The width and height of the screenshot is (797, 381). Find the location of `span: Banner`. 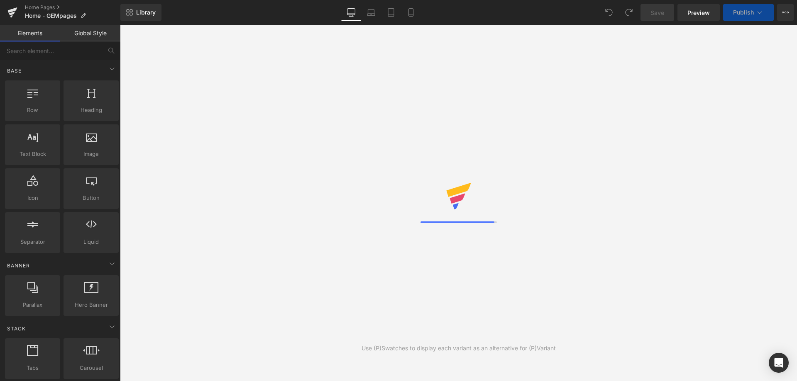

span: Banner is located at coordinates (18, 266).